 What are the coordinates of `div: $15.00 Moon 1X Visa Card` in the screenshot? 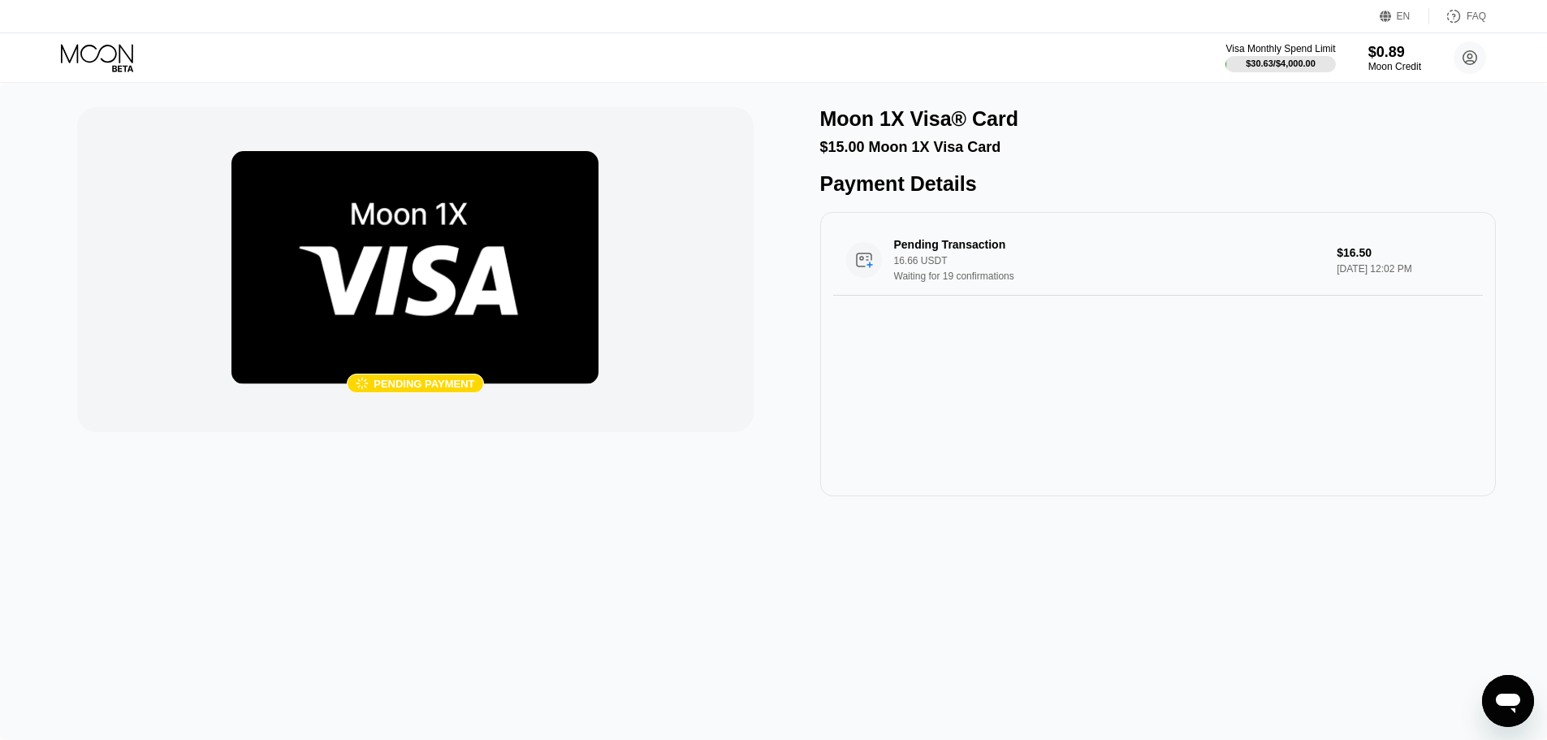 It's located at (1158, 147).